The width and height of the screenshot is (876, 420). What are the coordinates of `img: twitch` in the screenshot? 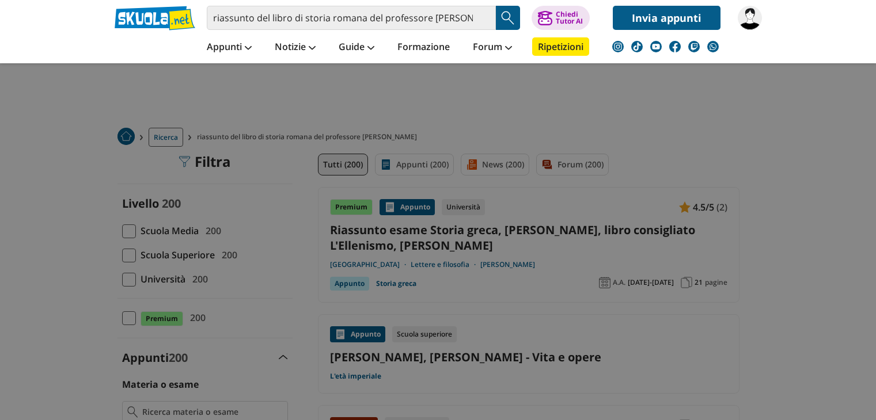 It's located at (694, 47).